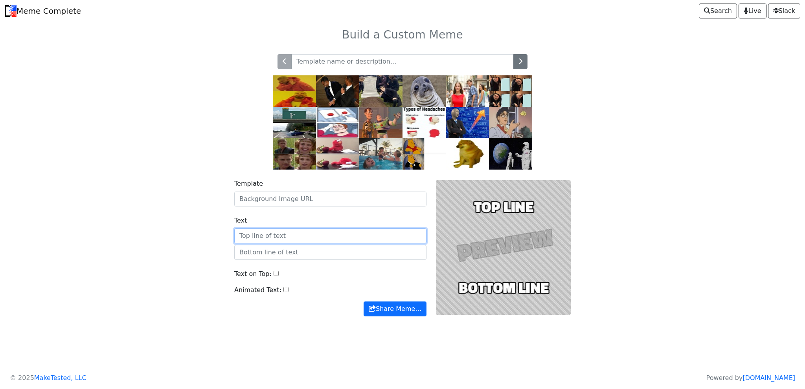 The image size is (805, 389). Describe the element at coordinates (11, 11) in the screenshot. I see `img: Meme Complete` at that location.